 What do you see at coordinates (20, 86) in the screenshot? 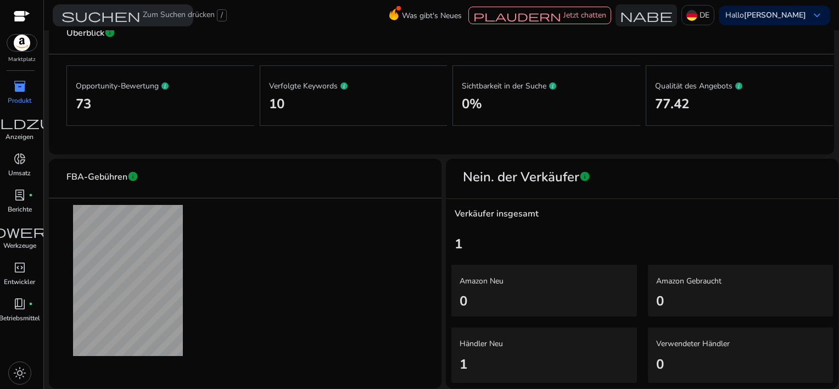
I see `span: inventory_2` at bounding box center [20, 86].